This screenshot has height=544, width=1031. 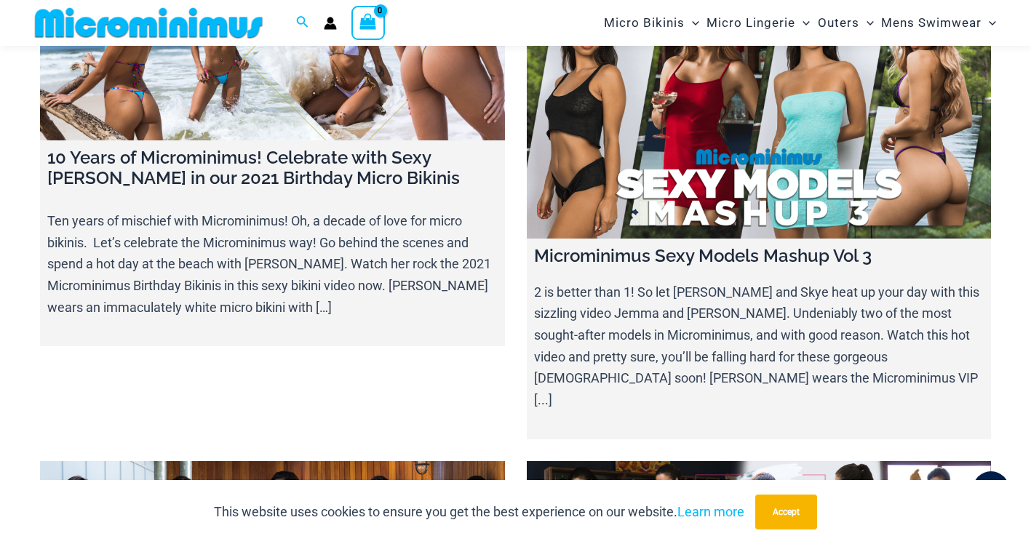 What do you see at coordinates (303, 23) in the screenshot?
I see `a: Search icon link` at bounding box center [303, 23].